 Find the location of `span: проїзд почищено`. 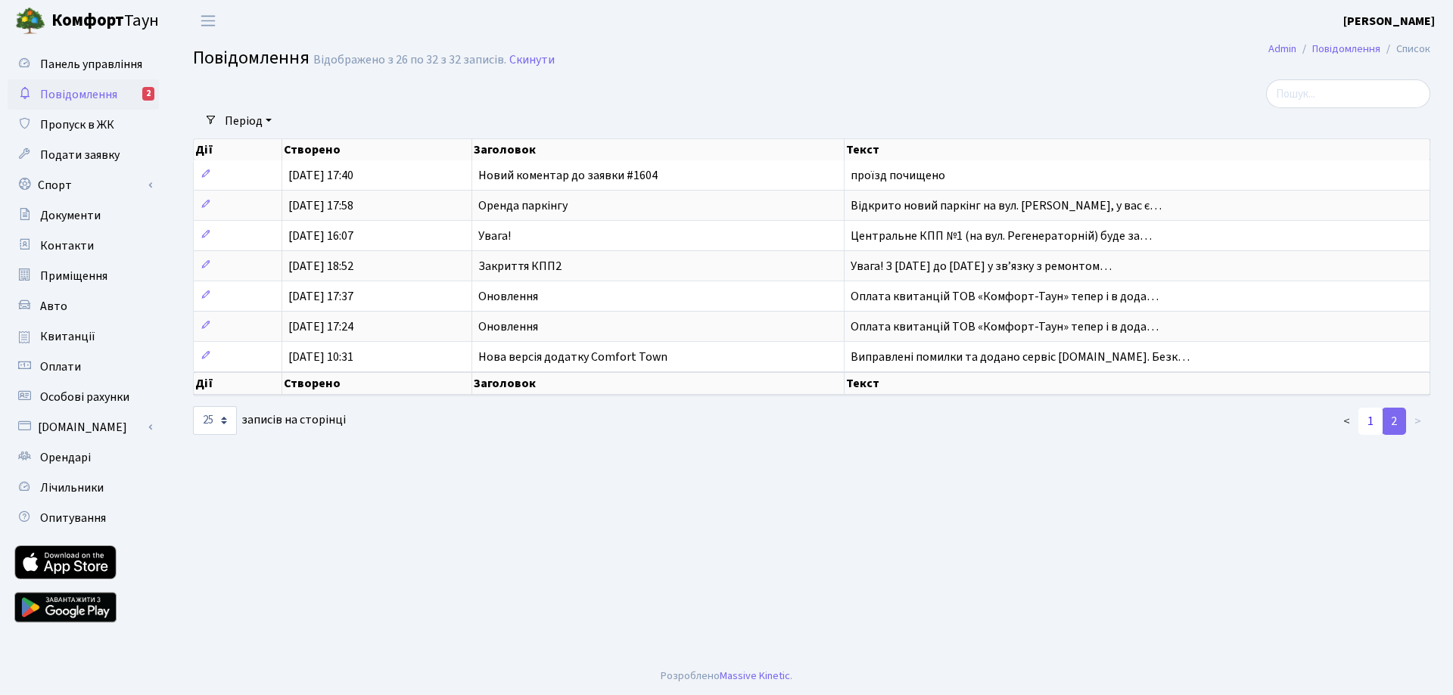

span: проїзд почищено is located at coordinates (897, 176).